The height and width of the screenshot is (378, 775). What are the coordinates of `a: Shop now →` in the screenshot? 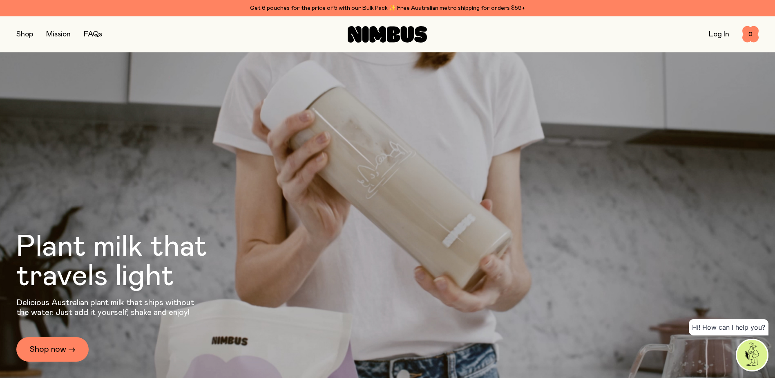 It's located at (52, 349).